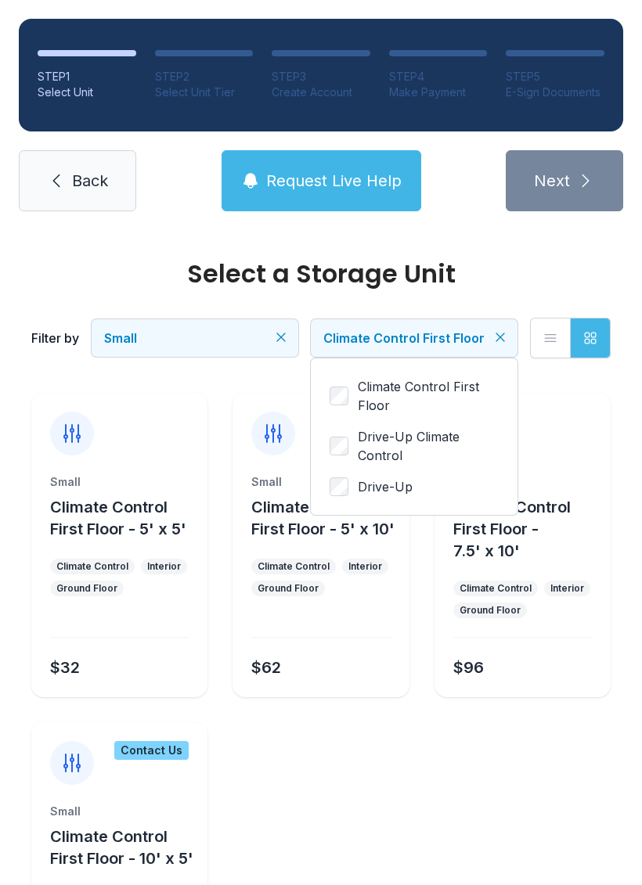  I want to click on span: Climate Control First Floor - 7.5' x 10', so click(512, 529).